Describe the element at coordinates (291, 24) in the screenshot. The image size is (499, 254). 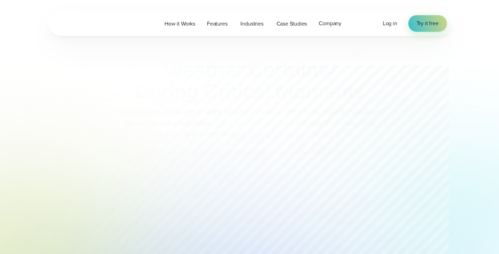
I see `span: Case Studies` at that location.